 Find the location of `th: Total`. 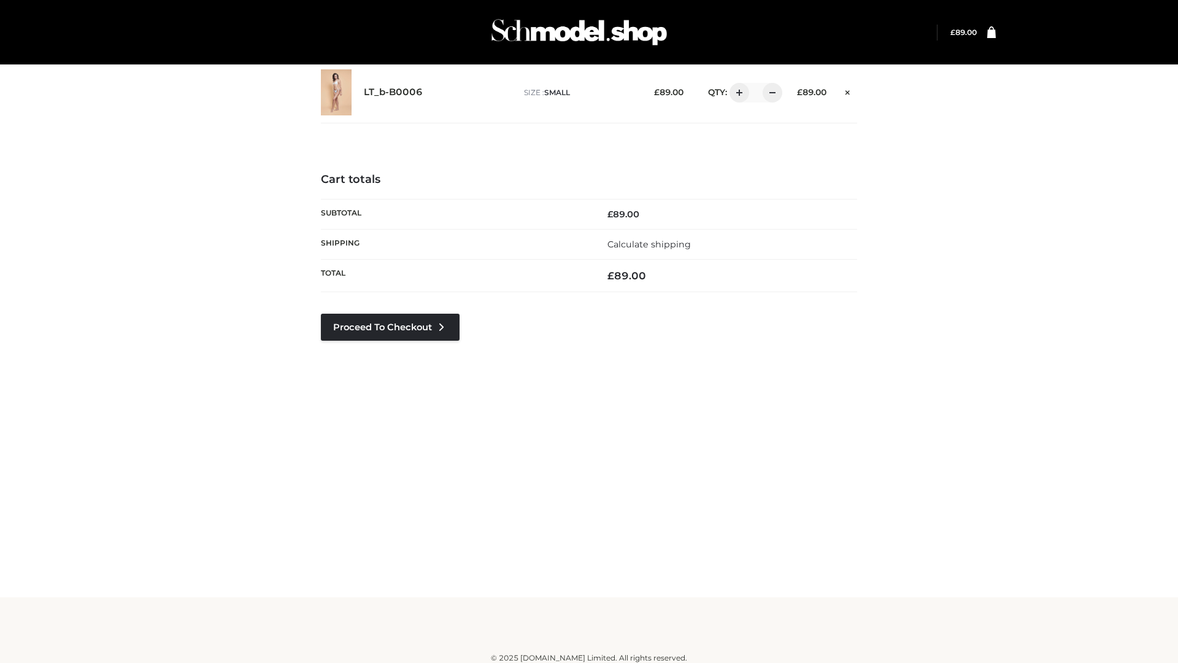

th: Total is located at coordinates (455, 276).